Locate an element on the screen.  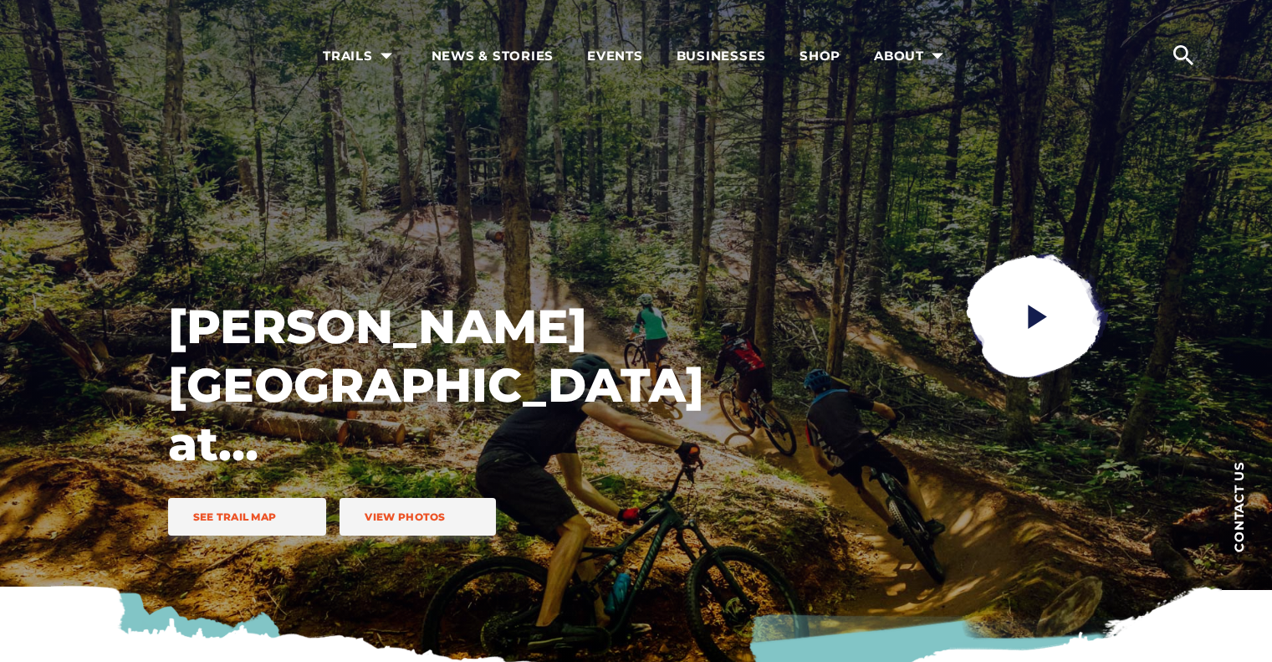
a: View Photos trail icon is located at coordinates (417, 516).